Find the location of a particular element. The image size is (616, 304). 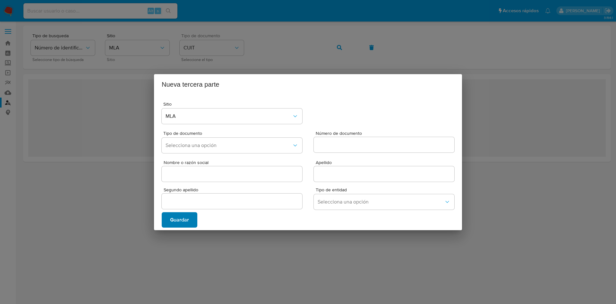

span: Segundo apellido is located at coordinates (234, 190).